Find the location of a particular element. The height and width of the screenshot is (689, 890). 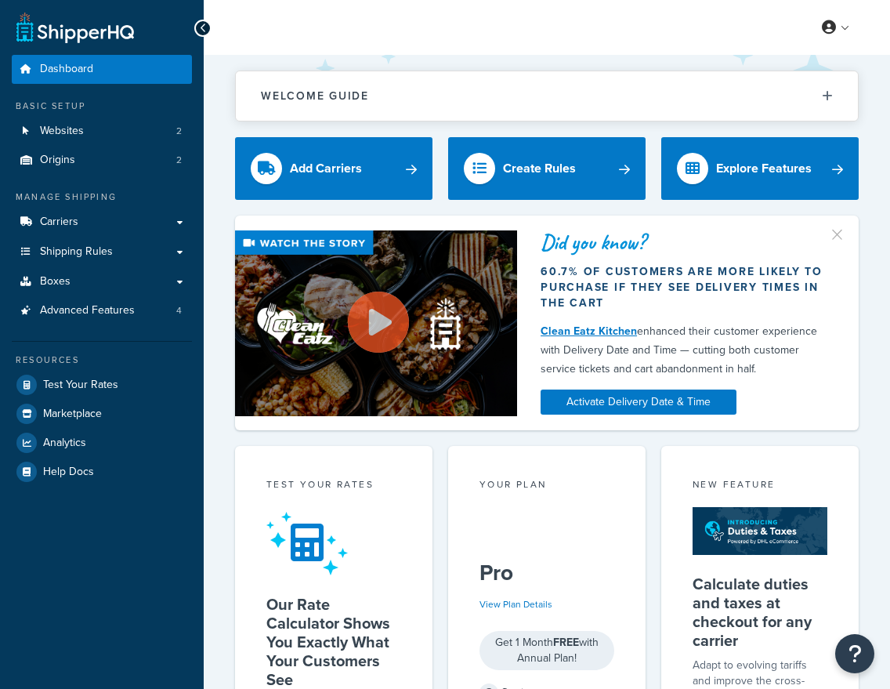

li: Boxes is located at coordinates (102, 281).